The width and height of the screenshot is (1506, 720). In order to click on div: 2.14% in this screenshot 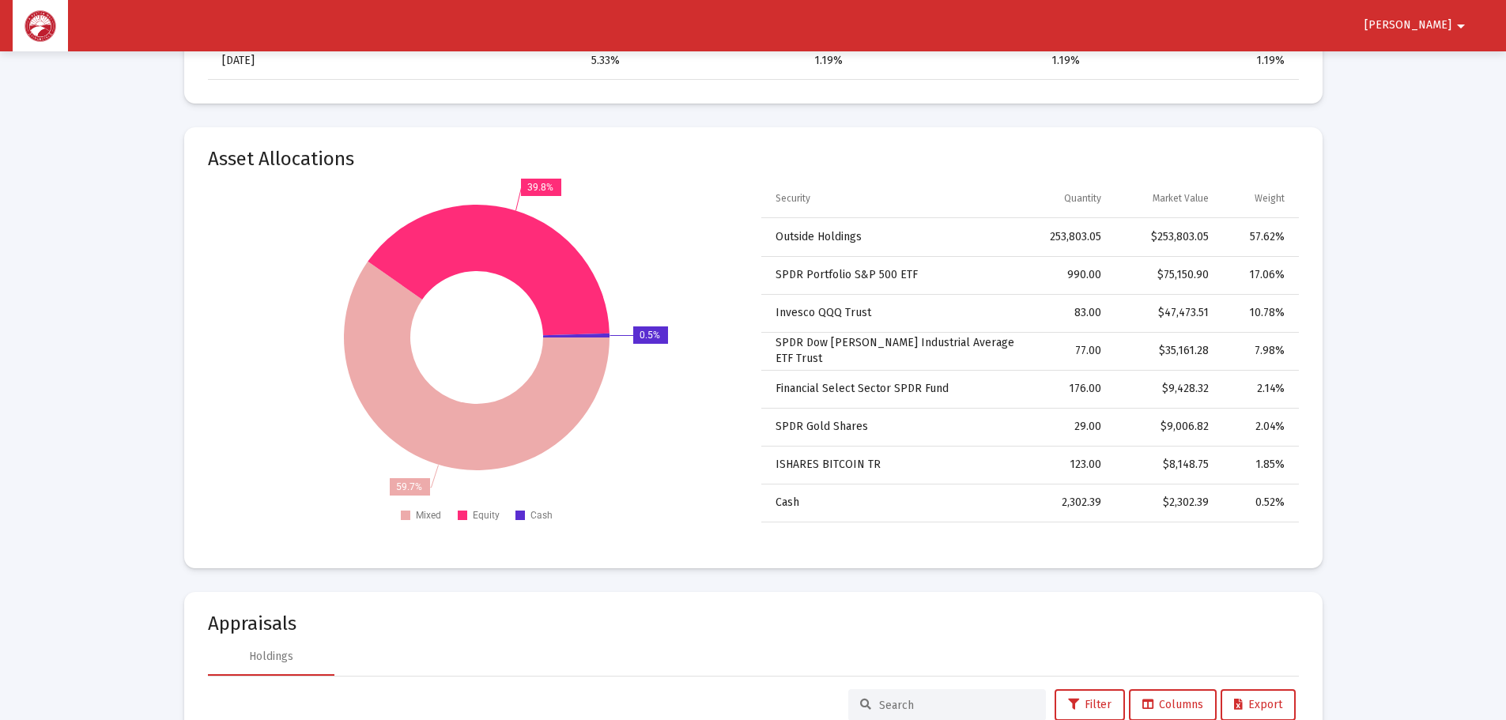, I will do `click(1257, 389)`.